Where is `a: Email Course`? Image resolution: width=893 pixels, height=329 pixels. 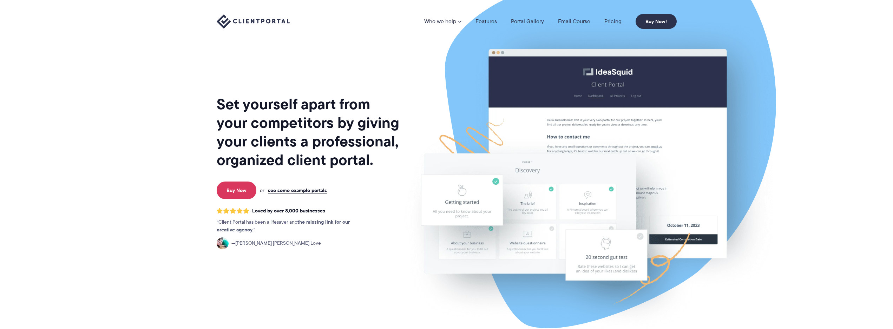 a: Email Course is located at coordinates (574, 21).